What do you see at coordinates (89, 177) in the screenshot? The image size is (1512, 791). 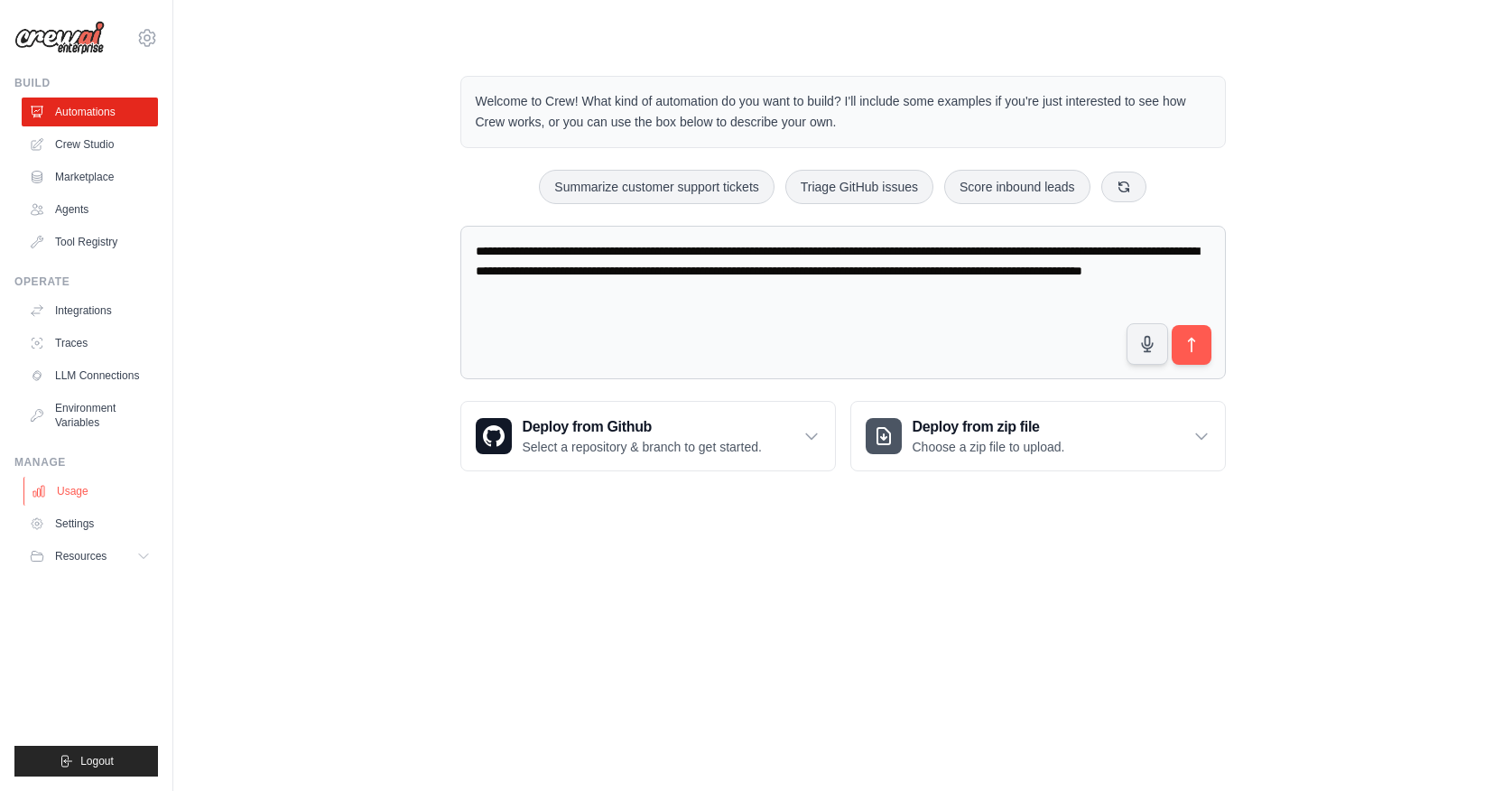 I see `a: Marketplace` at bounding box center [89, 177].